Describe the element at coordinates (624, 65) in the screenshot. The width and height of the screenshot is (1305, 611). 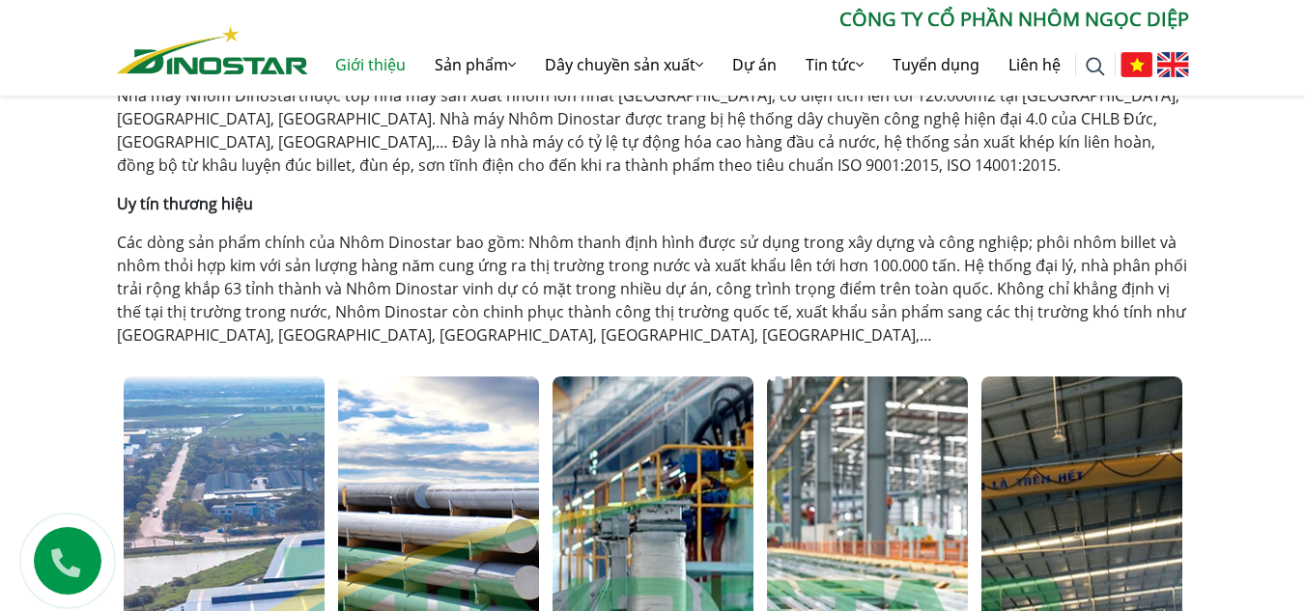
I see `a: Dây chuyền sản xuất` at that location.